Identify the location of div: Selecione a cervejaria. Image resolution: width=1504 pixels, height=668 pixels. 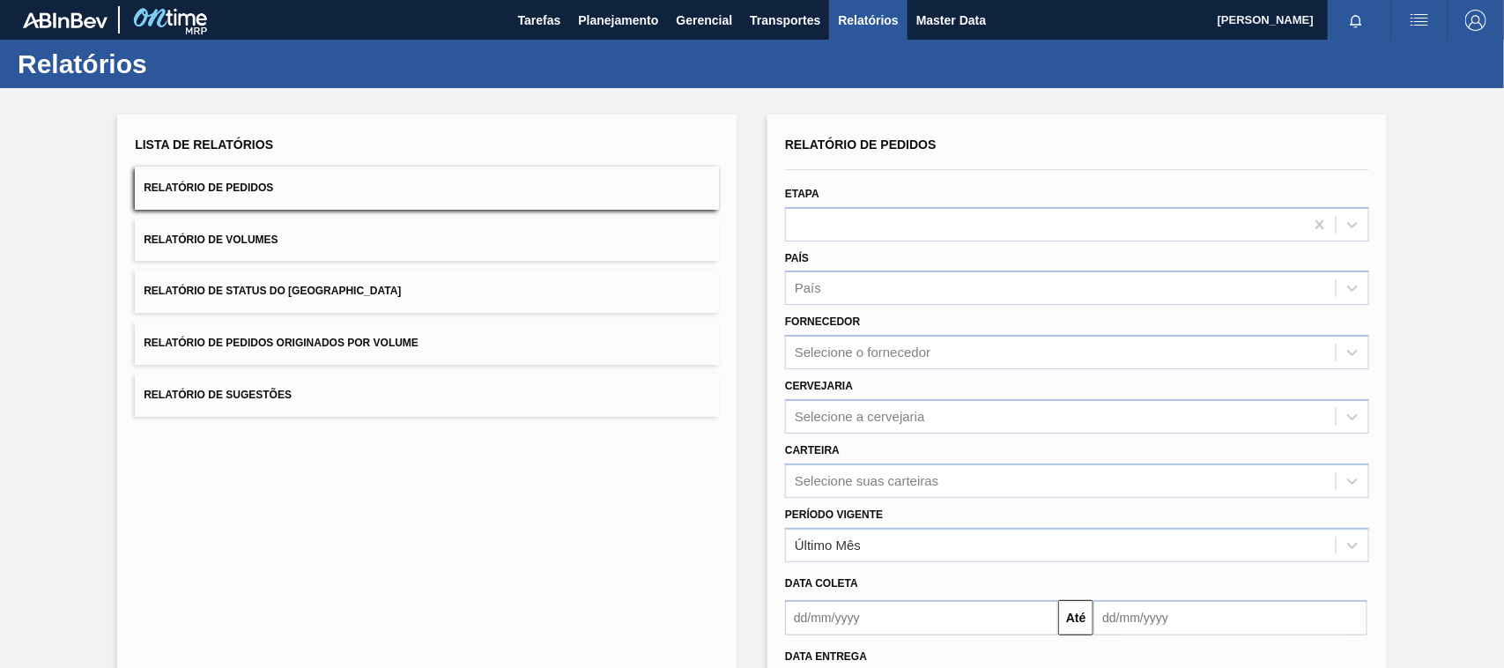
(860, 416).